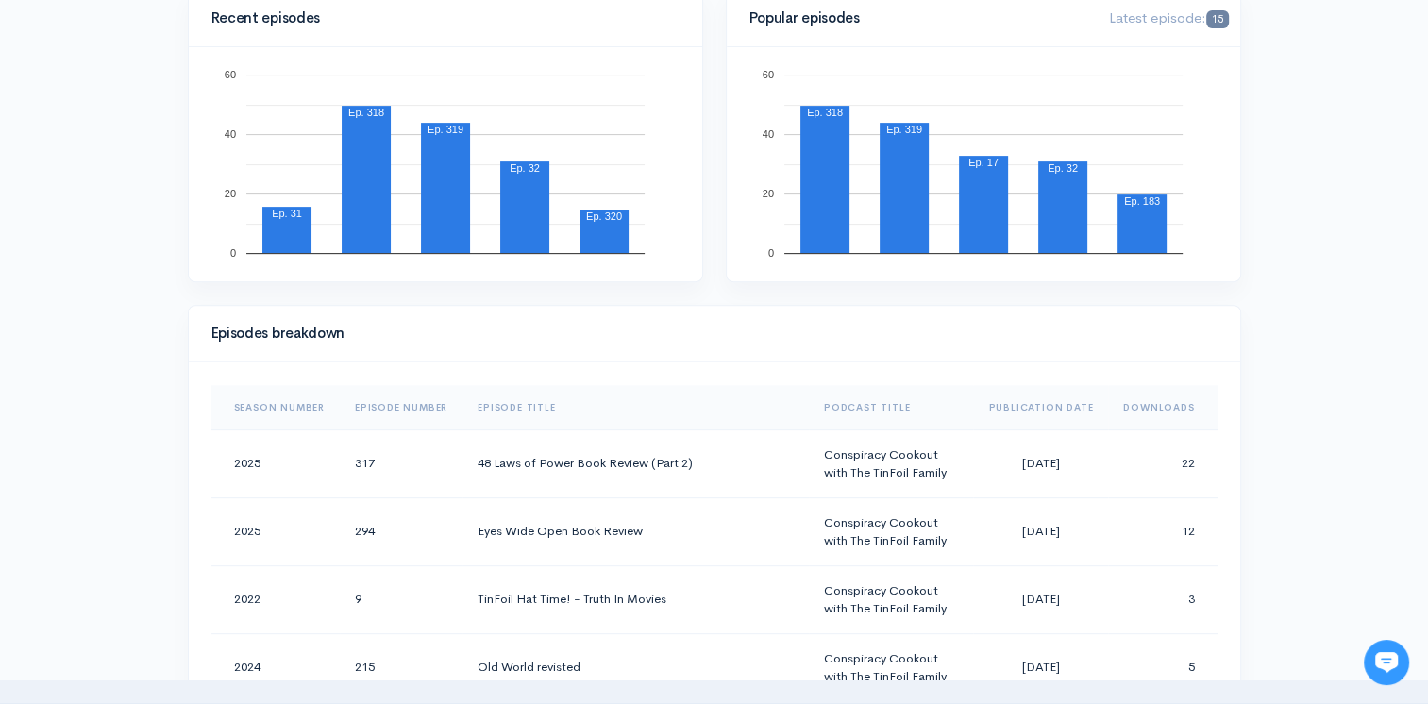  Describe the element at coordinates (189, 164) in the screenshot. I see `button: New conversation` at that location.